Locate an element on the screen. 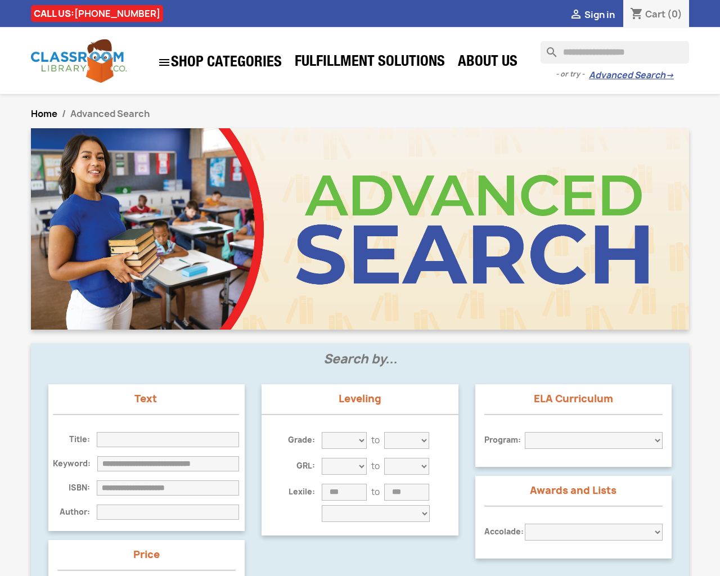  p: Awards and Lists is located at coordinates (573, 491).